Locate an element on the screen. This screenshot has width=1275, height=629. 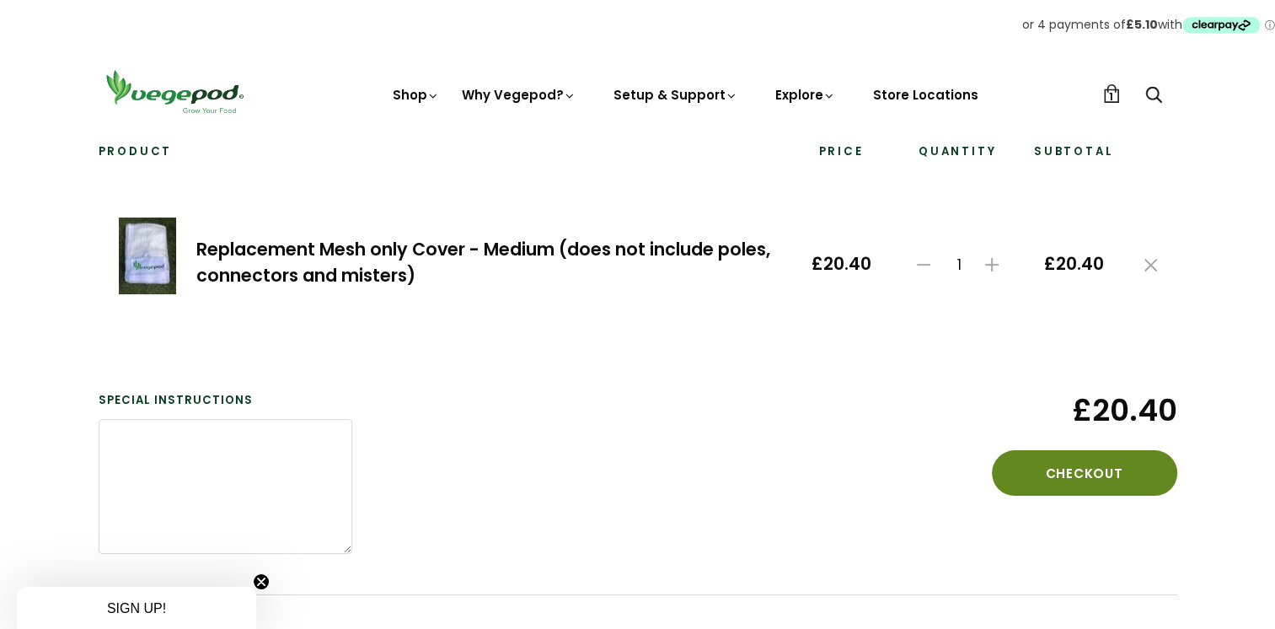
button: Checkout is located at coordinates (1085, 473).